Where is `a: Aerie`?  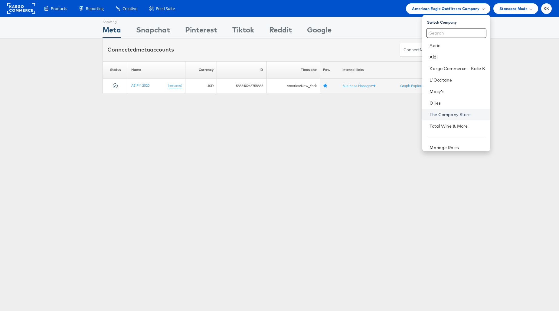 a: Aerie is located at coordinates (458, 45).